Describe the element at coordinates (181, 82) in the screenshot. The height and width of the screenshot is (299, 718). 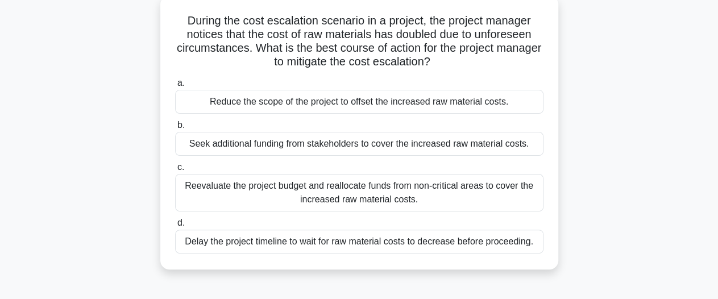
I see `span: a.` at that location.